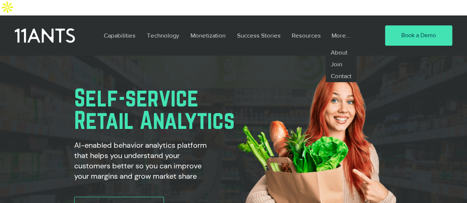  I want to click on a: Monetization, so click(208, 35).